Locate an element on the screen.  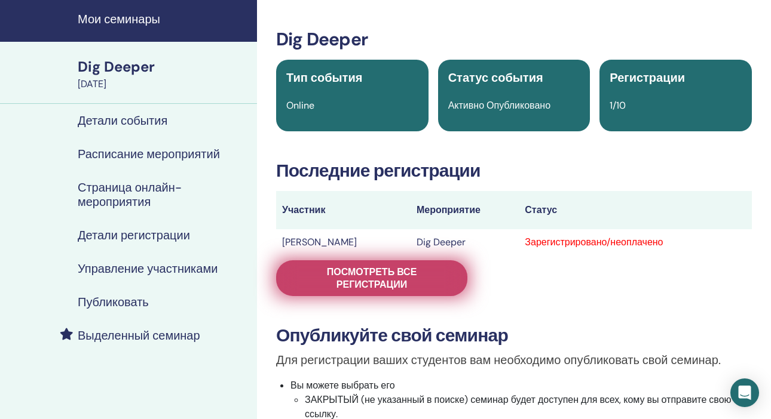
span: 1/10 is located at coordinates (617, 105).